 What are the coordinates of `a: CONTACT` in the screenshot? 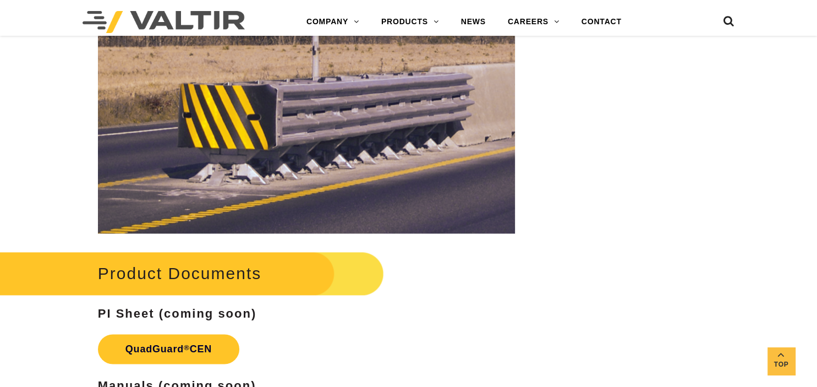 It's located at (602, 22).